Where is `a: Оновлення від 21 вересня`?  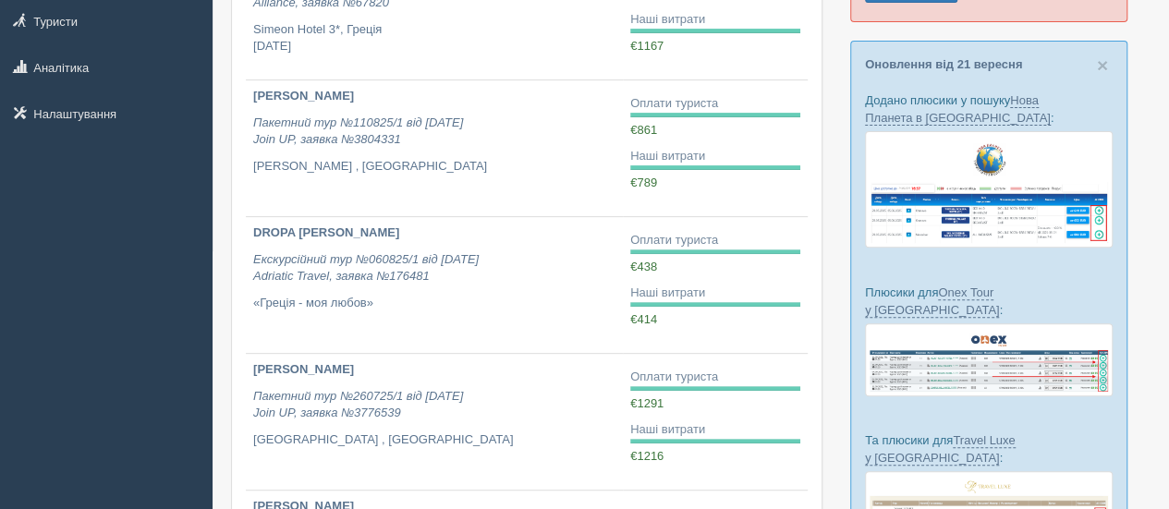
a: Оновлення від 21 вересня is located at coordinates (943, 64).